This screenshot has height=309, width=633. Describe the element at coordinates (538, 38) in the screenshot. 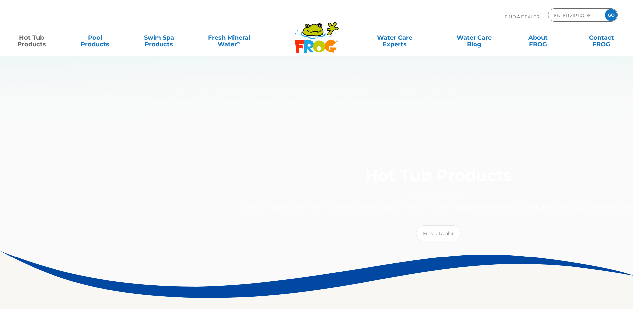

I see `a: AboutFROG` at that location.